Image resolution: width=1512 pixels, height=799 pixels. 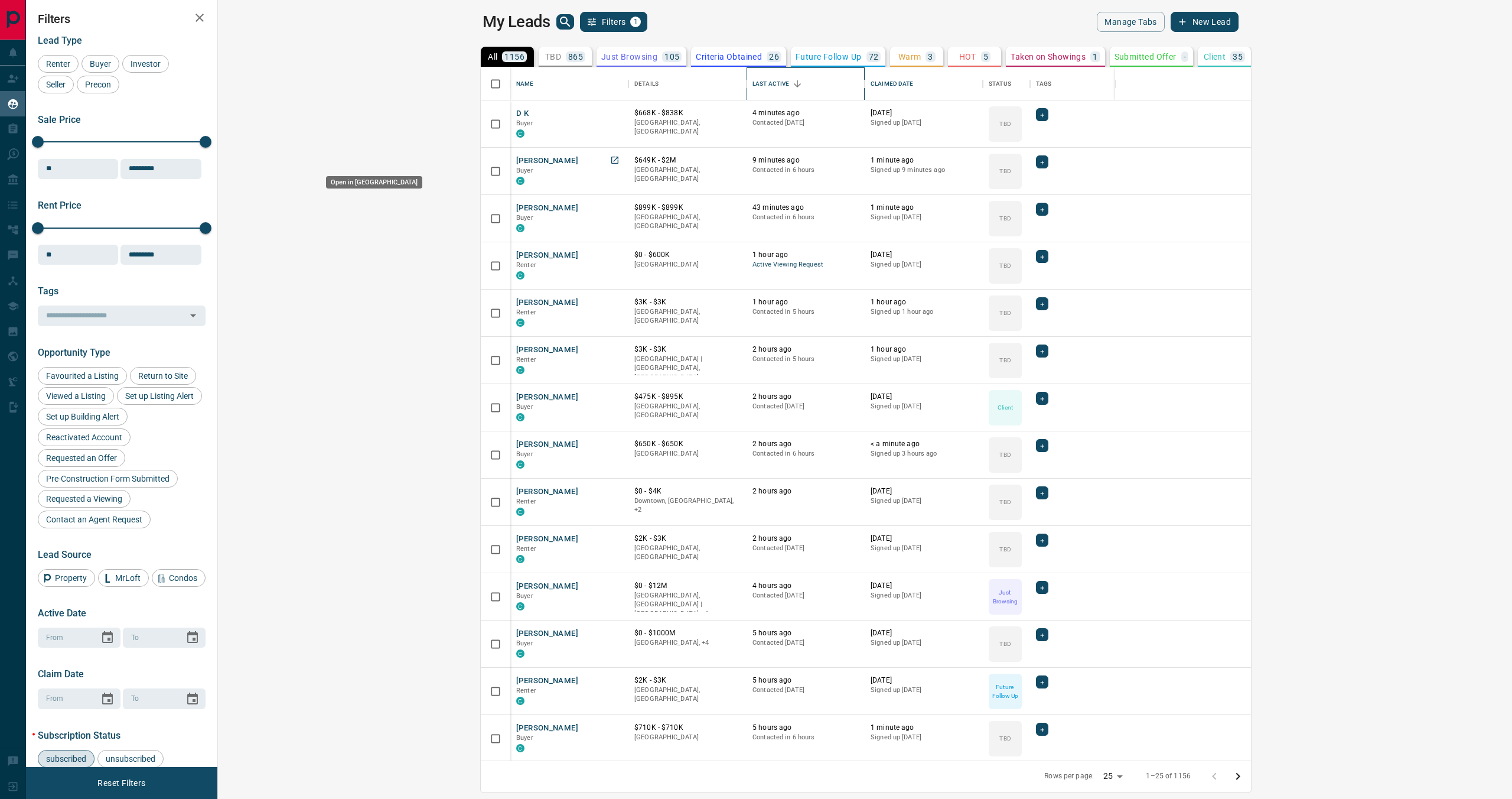 I want to click on p: All, so click(x=493, y=57).